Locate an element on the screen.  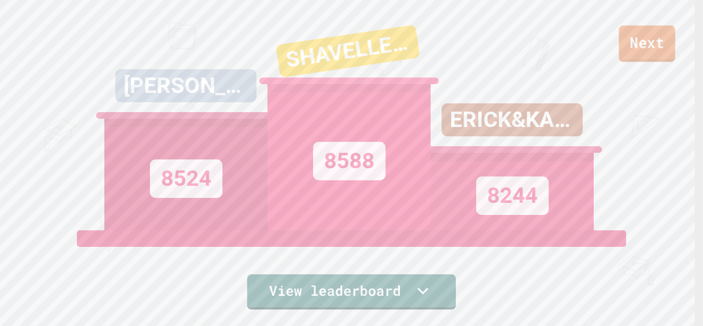
a: View leaderboard is located at coordinates (352, 292).